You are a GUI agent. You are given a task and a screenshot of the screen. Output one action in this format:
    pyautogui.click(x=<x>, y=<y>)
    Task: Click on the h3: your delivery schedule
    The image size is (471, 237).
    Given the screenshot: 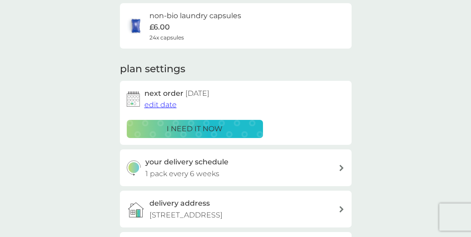 What is the action you would take?
    pyautogui.click(x=186, y=162)
    